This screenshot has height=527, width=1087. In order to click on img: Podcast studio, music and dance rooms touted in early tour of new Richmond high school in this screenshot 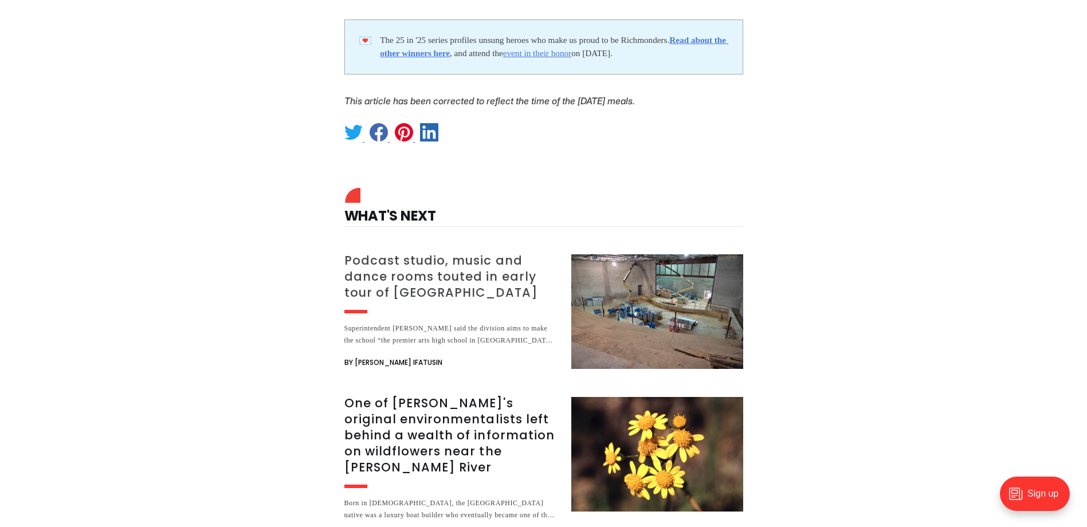, I will do `click(657, 312)`.